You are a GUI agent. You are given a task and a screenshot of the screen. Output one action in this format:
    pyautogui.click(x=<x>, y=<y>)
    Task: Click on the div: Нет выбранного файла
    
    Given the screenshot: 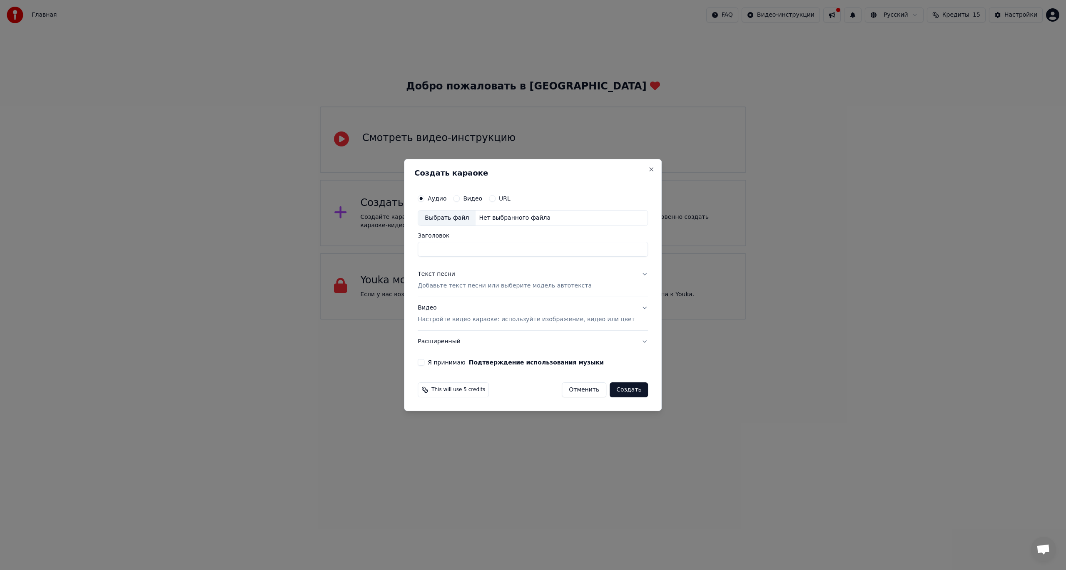 What is the action you would take?
    pyautogui.click(x=515, y=218)
    